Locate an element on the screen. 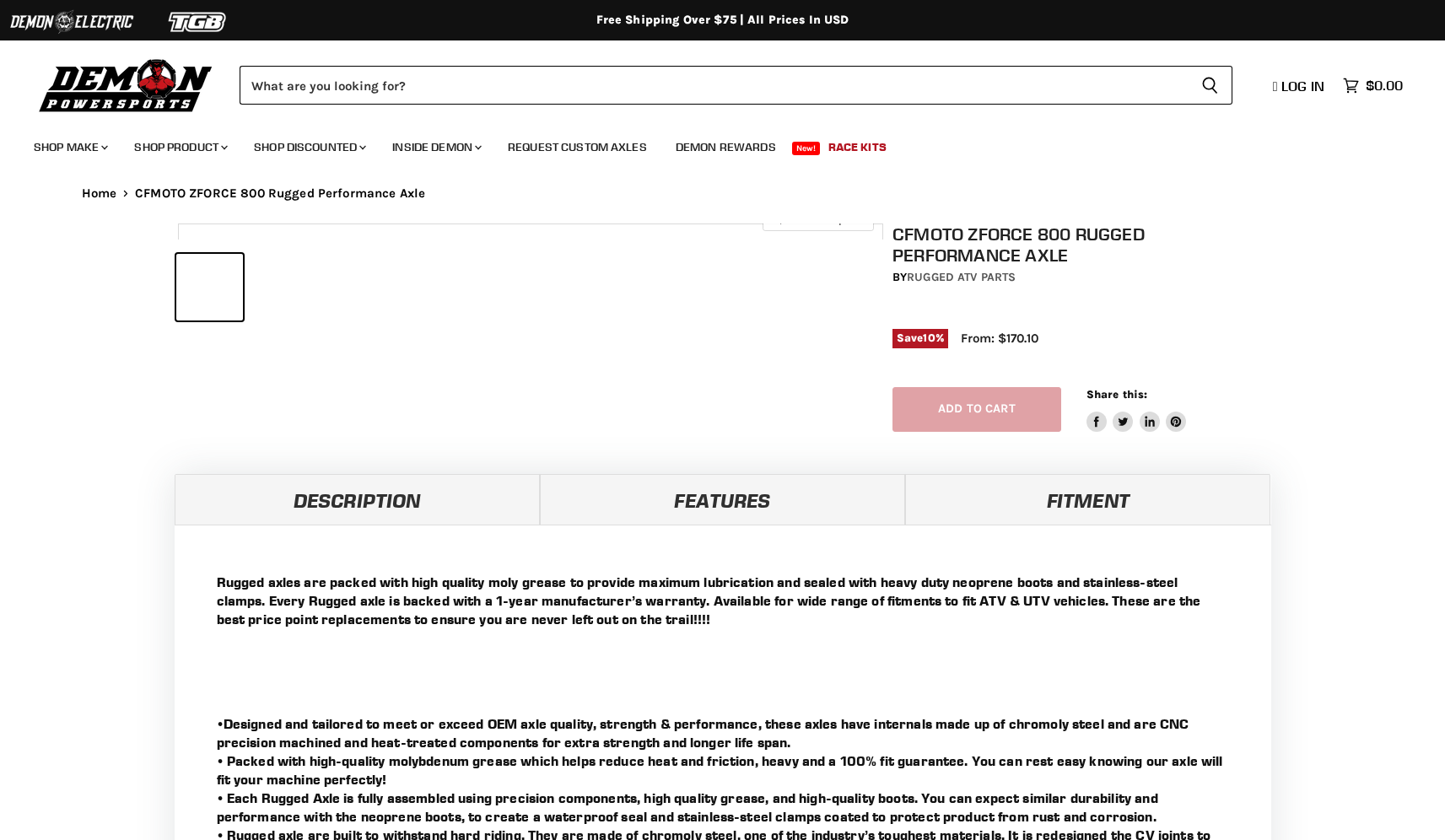 This screenshot has width=1445, height=840. a: Inside Demon is located at coordinates (435, 147).